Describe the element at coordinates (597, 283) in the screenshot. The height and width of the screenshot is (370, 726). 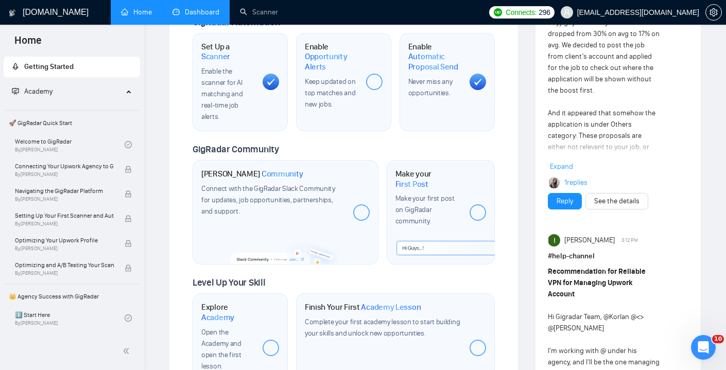
I see `strong: Recommendation for Reliable VPN for Managing Upwork Account` at that location.